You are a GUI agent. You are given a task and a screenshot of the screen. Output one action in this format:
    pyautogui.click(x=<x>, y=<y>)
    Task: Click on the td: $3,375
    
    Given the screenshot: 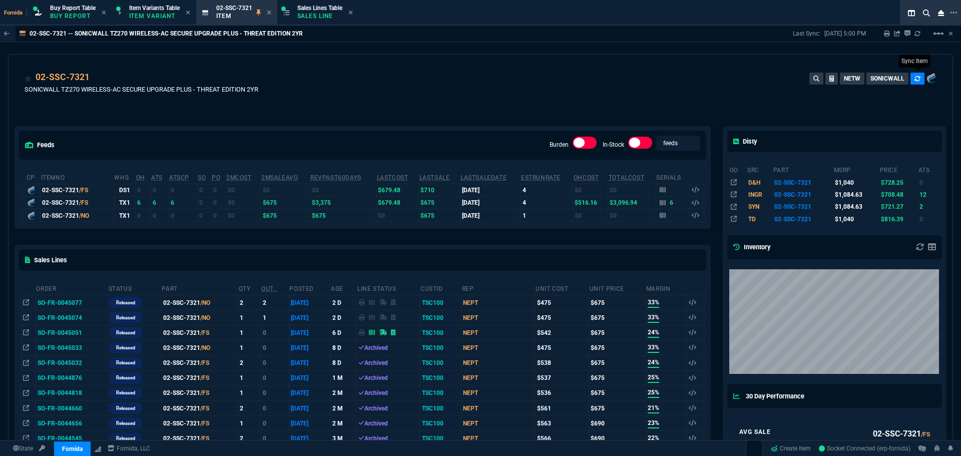 What is the action you would take?
    pyautogui.click(x=343, y=202)
    